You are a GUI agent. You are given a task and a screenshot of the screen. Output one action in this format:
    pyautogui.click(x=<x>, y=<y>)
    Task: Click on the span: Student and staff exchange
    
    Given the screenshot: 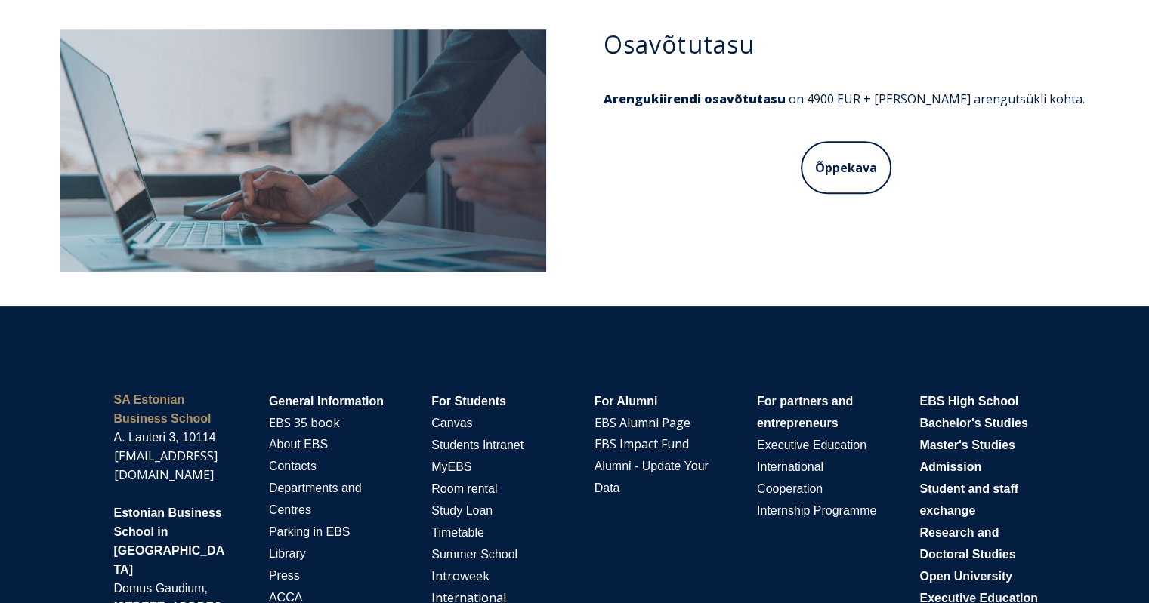 What is the action you would take?
    pyautogui.click(x=968, y=500)
    